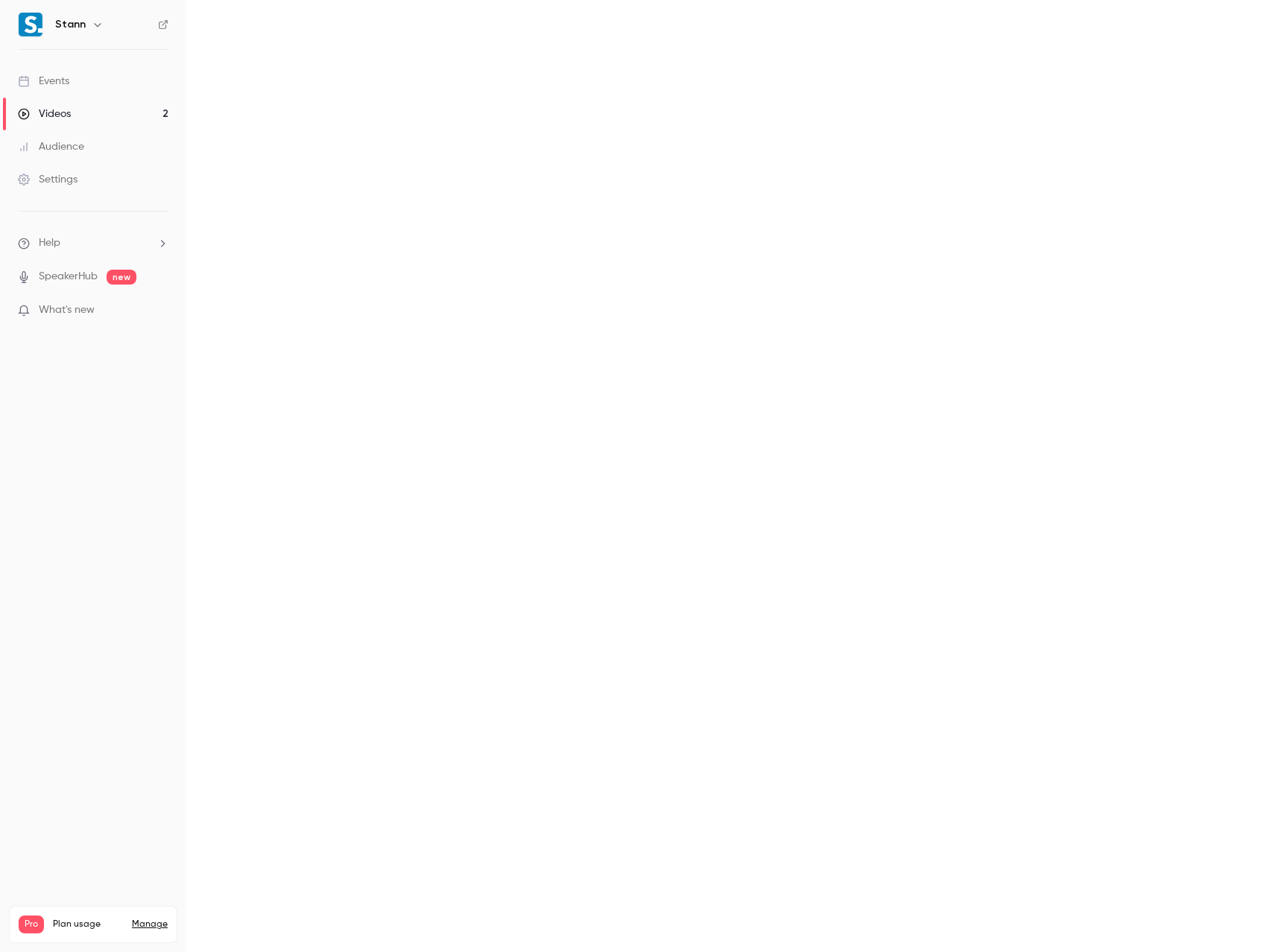  What do you see at coordinates (150, 925) in the screenshot?
I see `a: Manage` at bounding box center [150, 925].